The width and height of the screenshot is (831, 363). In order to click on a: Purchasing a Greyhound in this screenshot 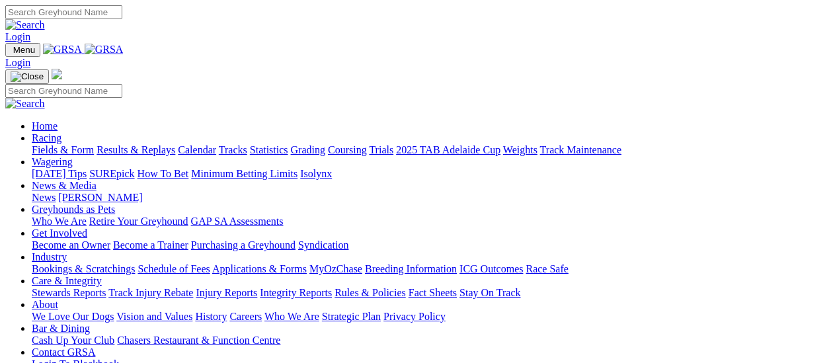, I will do `click(243, 245)`.